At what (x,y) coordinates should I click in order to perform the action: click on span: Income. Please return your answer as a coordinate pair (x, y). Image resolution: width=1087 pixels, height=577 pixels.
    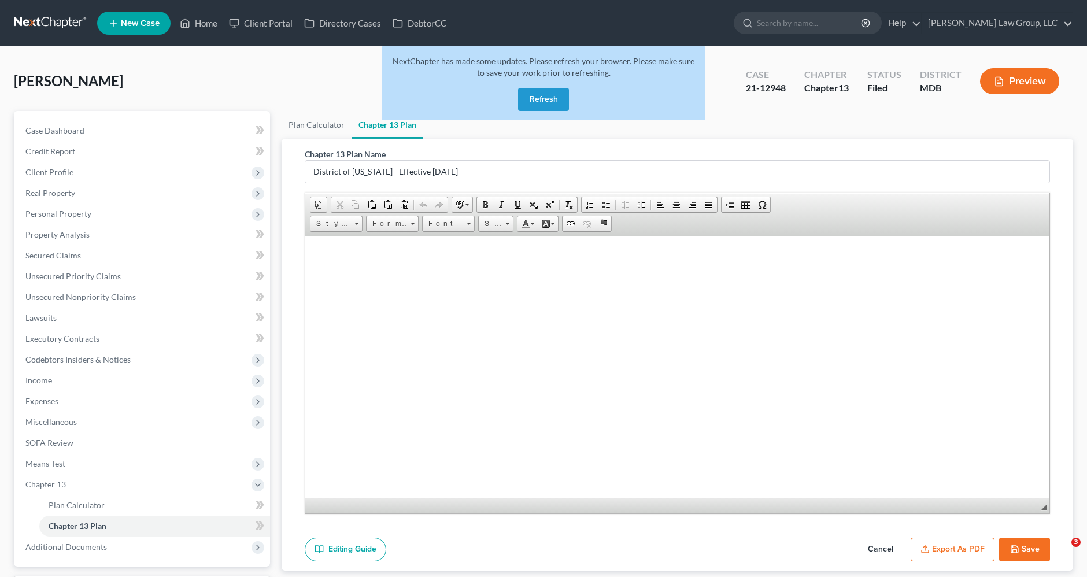
    Looking at the image, I should click on (39, 380).